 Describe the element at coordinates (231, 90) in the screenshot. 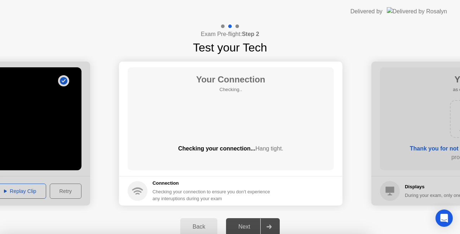

I see `h5: Checking..` at that location.